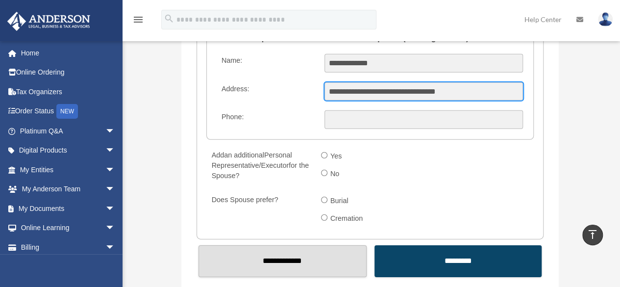  What do you see at coordinates (138, 21) in the screenshot?
I see `a: menu` at bounding box center [138, 21].